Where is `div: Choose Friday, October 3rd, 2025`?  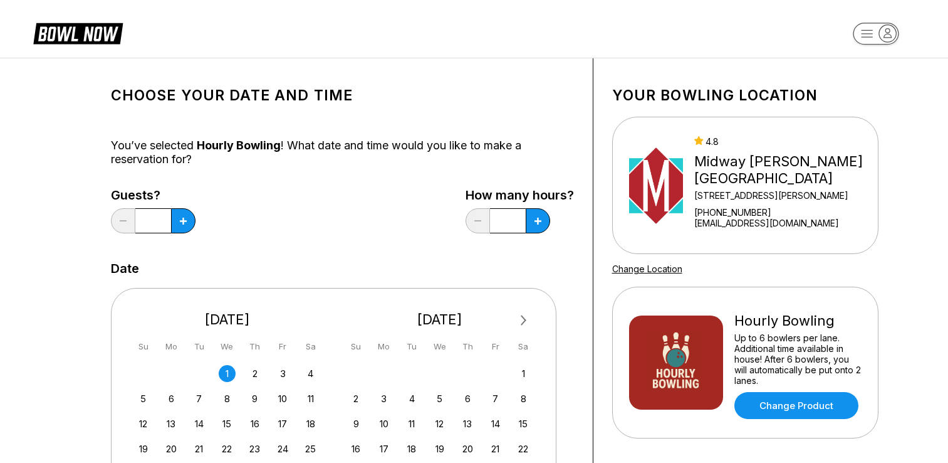 div: Choose Friday, October 3rd, 2025 is located at coordinates (283, 373).